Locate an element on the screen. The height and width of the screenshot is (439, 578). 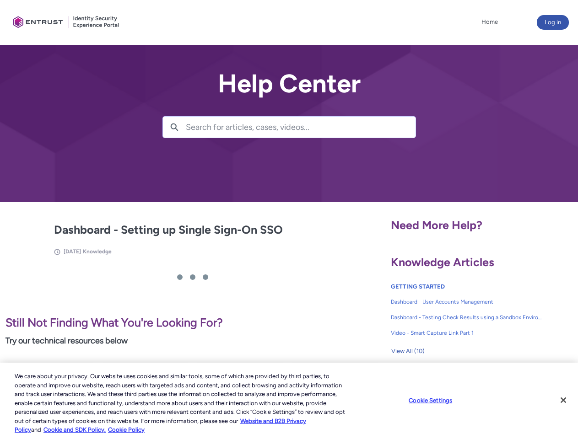
p: Try our technical resources below is located at coordinates (193, 341).